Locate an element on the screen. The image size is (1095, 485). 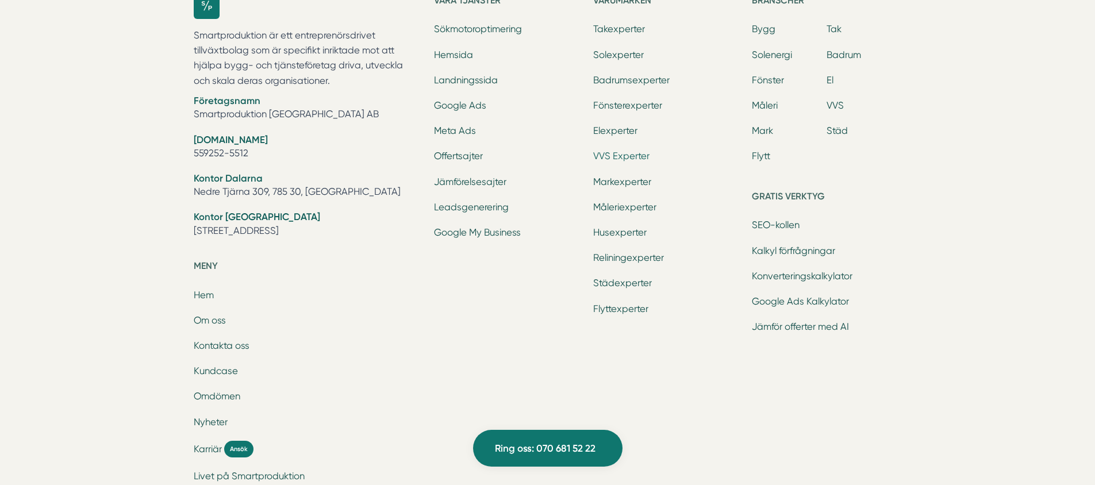
h5: Gratis verktyg is located at coordinates (827, 198).